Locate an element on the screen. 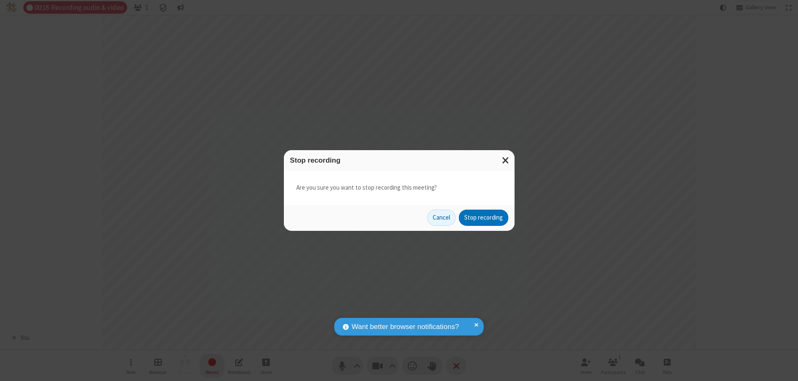 This screenshot has height=381, width=798. button: Stop recording is located at coordinates (484, 218).